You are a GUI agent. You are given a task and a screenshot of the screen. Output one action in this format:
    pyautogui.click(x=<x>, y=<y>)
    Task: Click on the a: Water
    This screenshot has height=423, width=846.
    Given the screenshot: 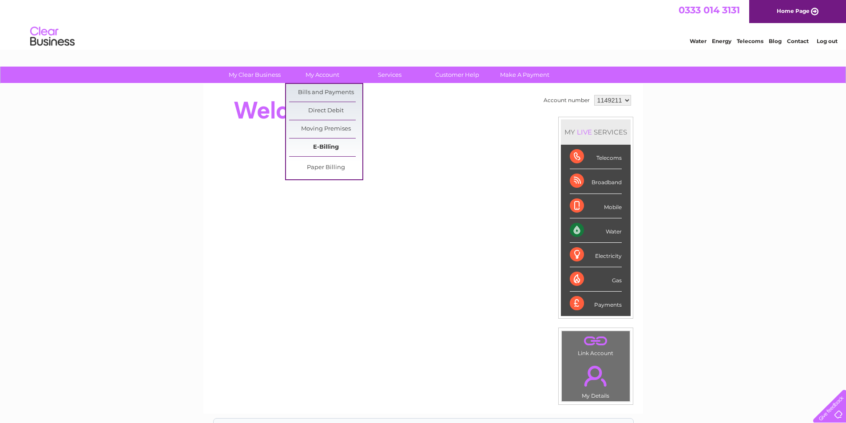 What is the action you would take?
    pyautogui.click(x=698, y=41)
    